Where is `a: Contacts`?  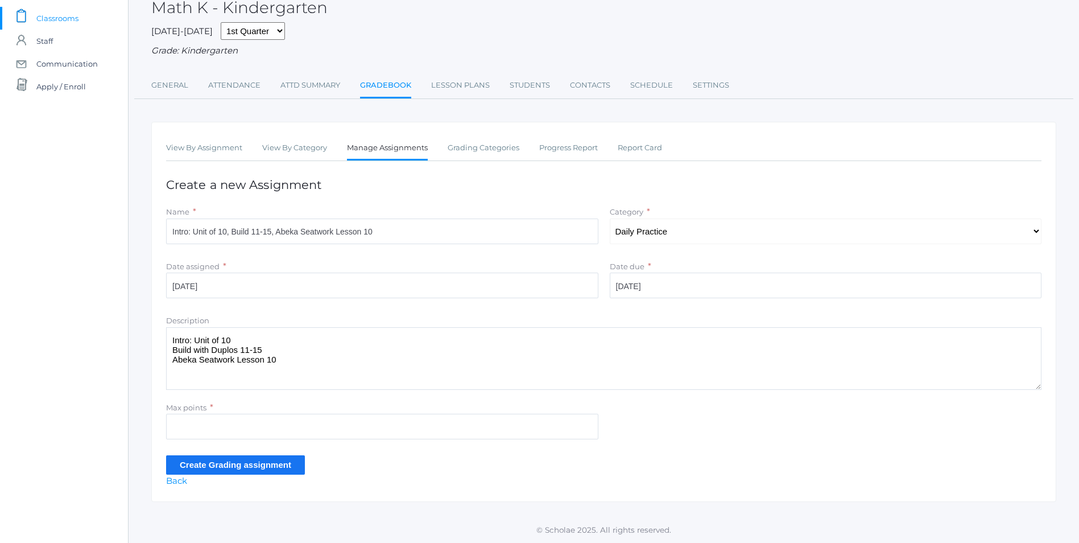
a: Contacts is located at coordinates (590, 85).